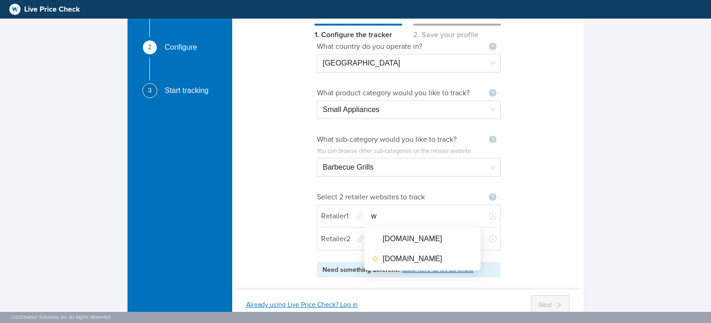  I want to click on div: What sub-category would you like to track?, so click(391, 140).